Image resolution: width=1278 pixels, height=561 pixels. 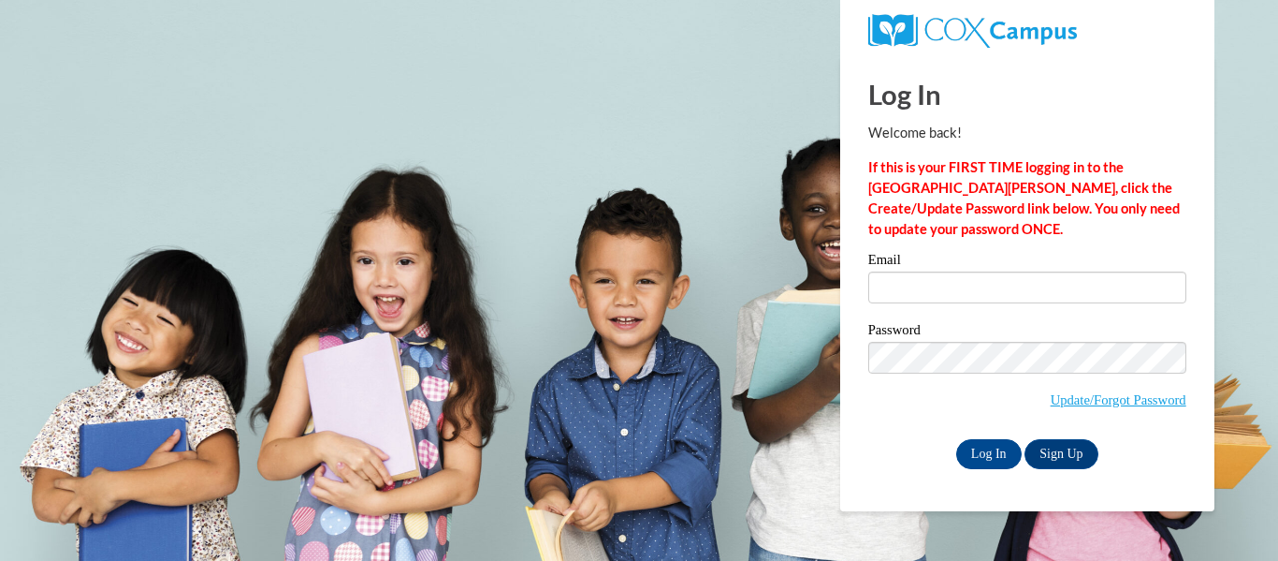 What do you see at coordinates (1061, 454) in the screenshot?
I see `a: Sign Up` at bounding box center [1061, 454].